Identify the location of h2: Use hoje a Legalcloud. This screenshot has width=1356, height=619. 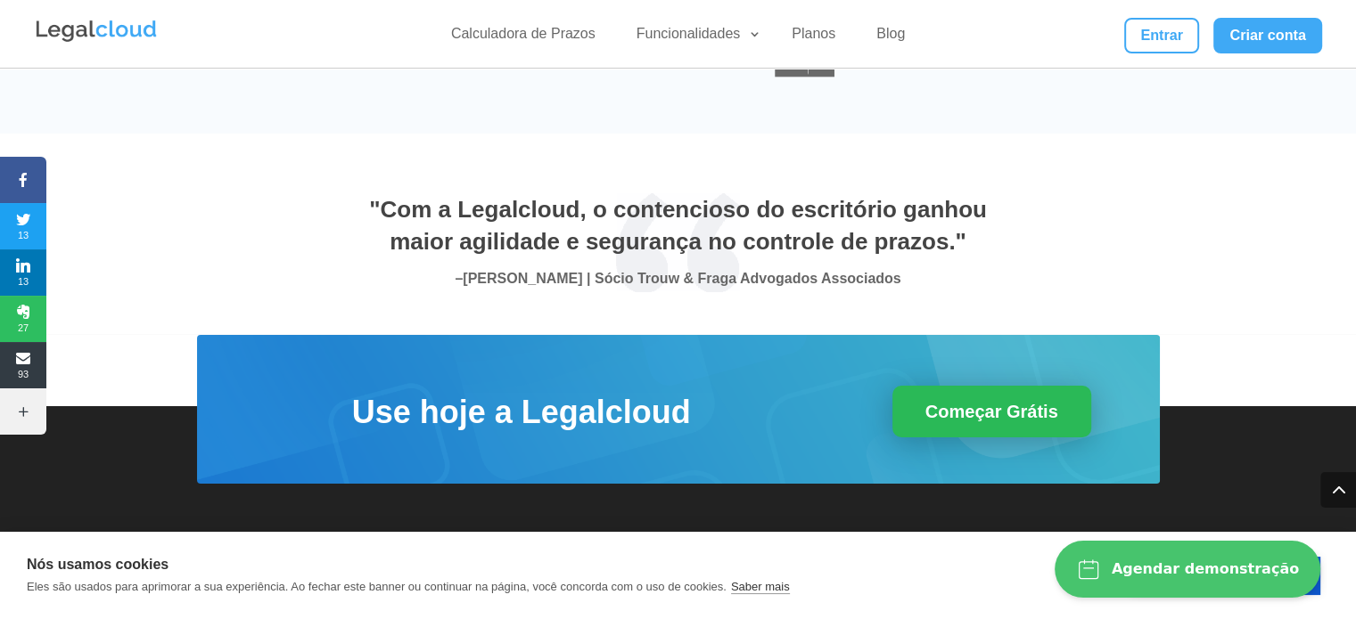
(521, 417).